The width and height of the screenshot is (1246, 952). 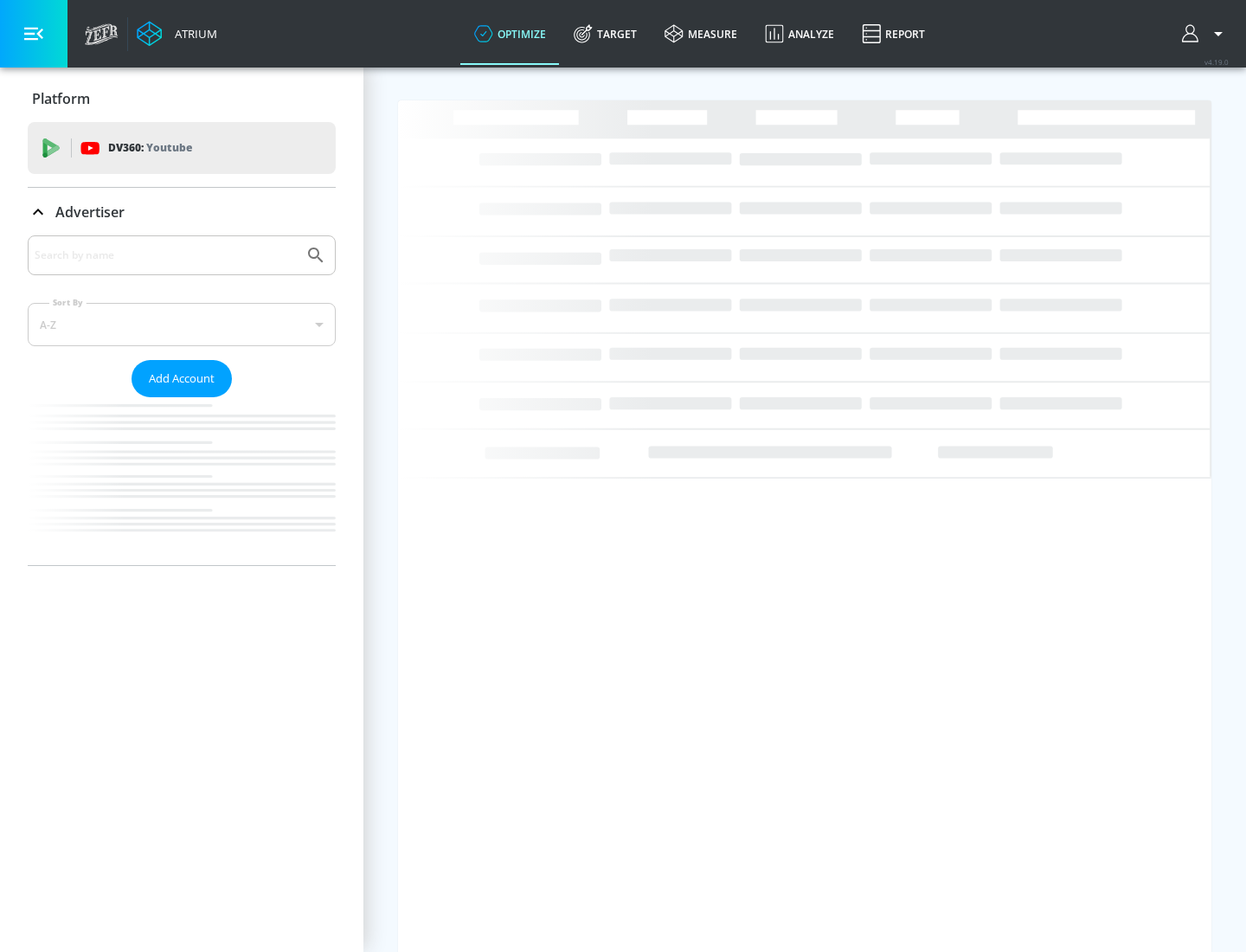 What do you see at coordinates (510, 34) in the screenshot?
I see `a: optimize` at bounding box center [510, 34].